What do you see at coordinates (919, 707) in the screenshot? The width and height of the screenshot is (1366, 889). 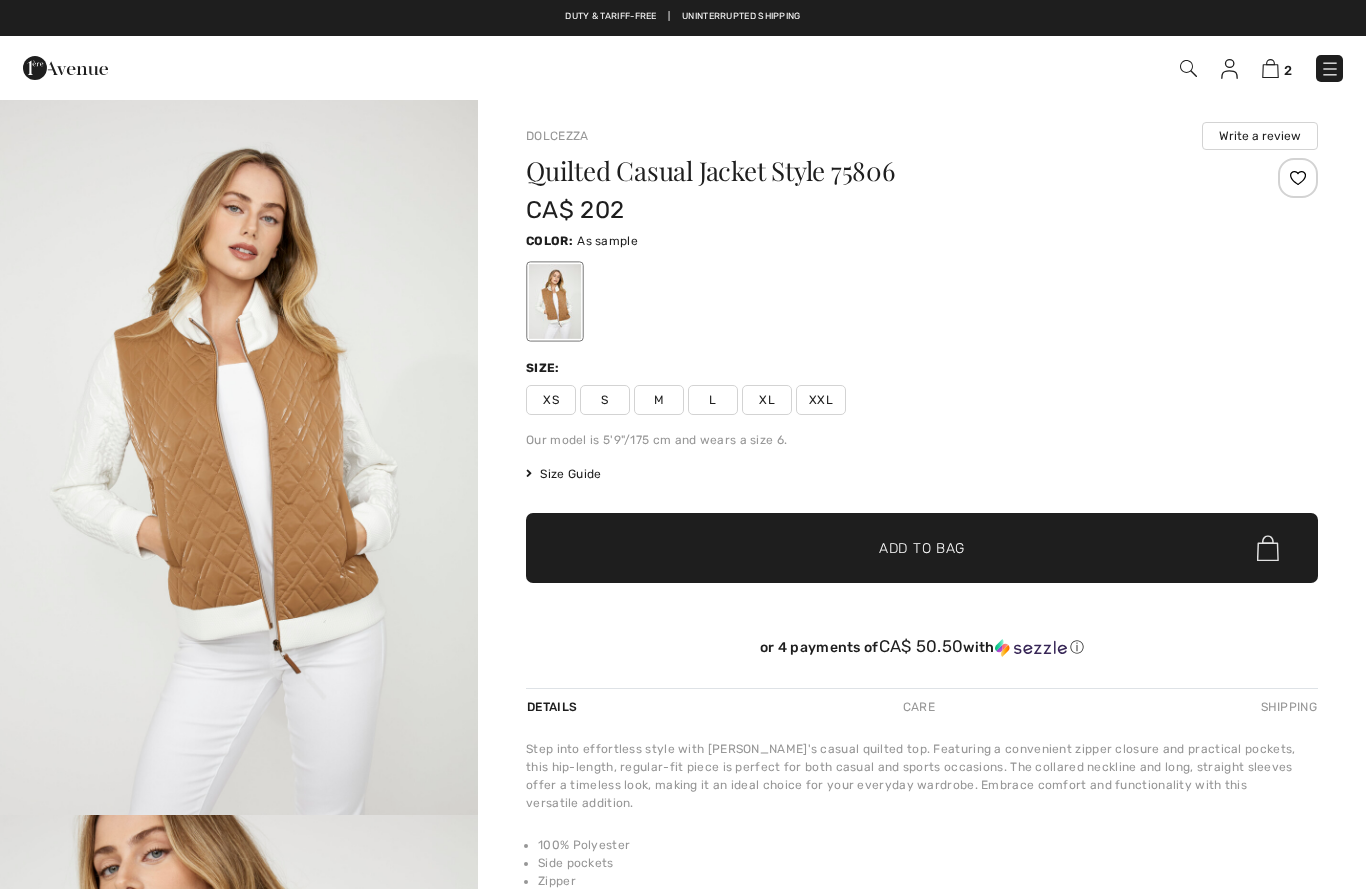 I see `div: Care` at bounding box center [919, 707].